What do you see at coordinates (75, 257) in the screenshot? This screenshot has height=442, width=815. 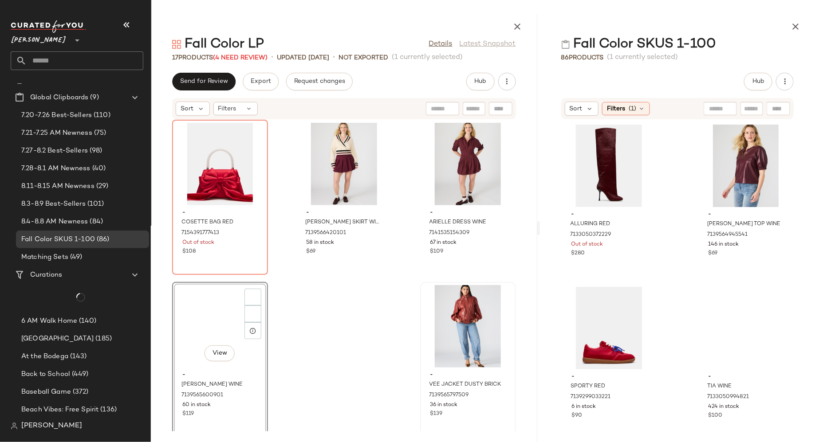 I see `span: (49)` at bounding box center [75, 257].